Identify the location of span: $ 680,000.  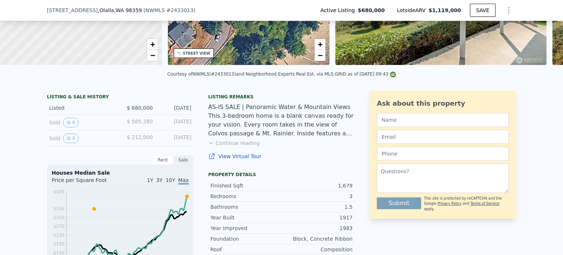
(140, 108).